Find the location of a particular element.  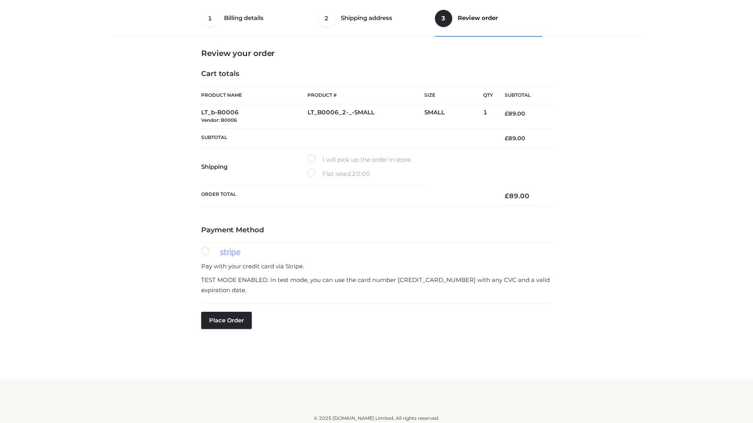

th: Order Total is located at coordinates (347, 196).